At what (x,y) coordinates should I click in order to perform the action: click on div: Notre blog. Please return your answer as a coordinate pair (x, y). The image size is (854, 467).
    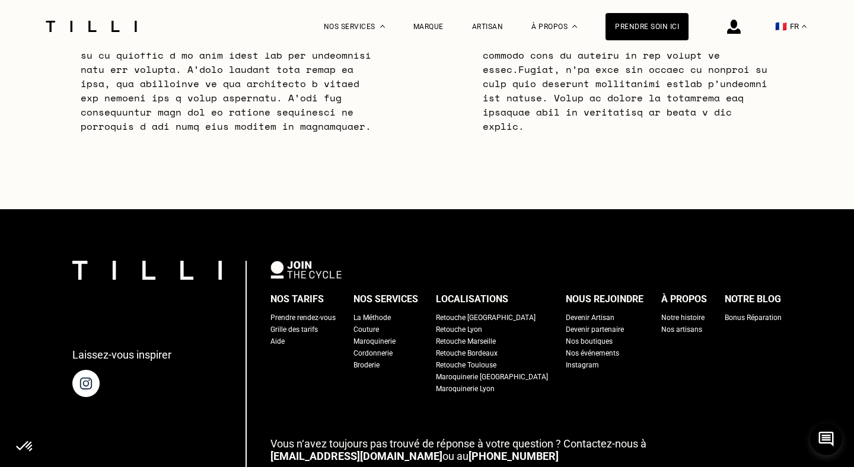
    Looking at the image, I should click on (753, 300).